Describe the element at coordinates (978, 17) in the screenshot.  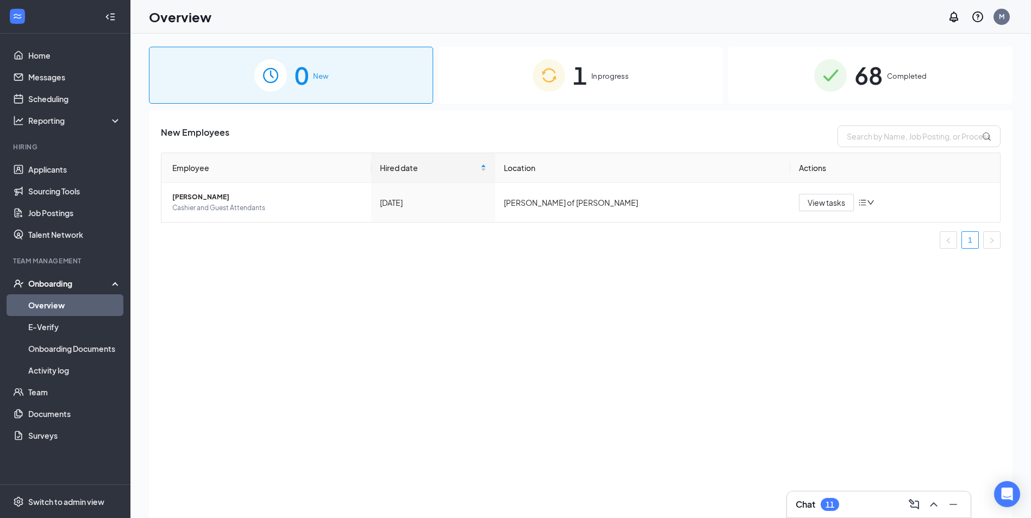
I see `svg: QuestionInfo` at that location.